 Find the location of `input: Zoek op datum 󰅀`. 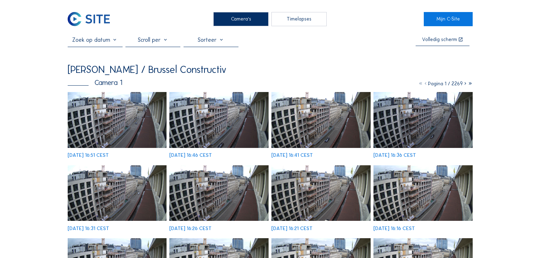

input: Zoek op datum 󰅀 is located at coordinates (95, 40).